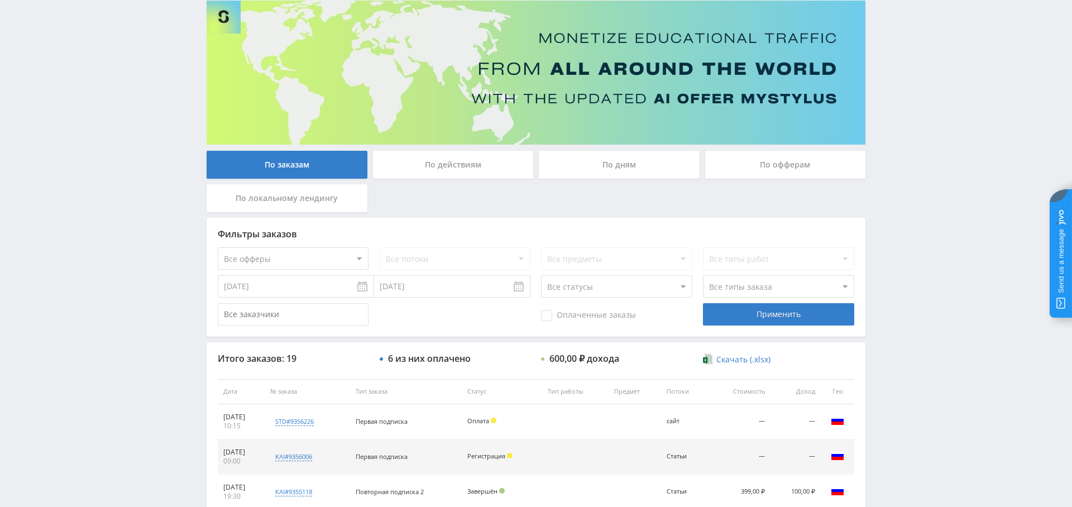 Image resolution: width=1072 pixels, height=507 pixels. I want to click on div: По офферам, so click(786, 165).